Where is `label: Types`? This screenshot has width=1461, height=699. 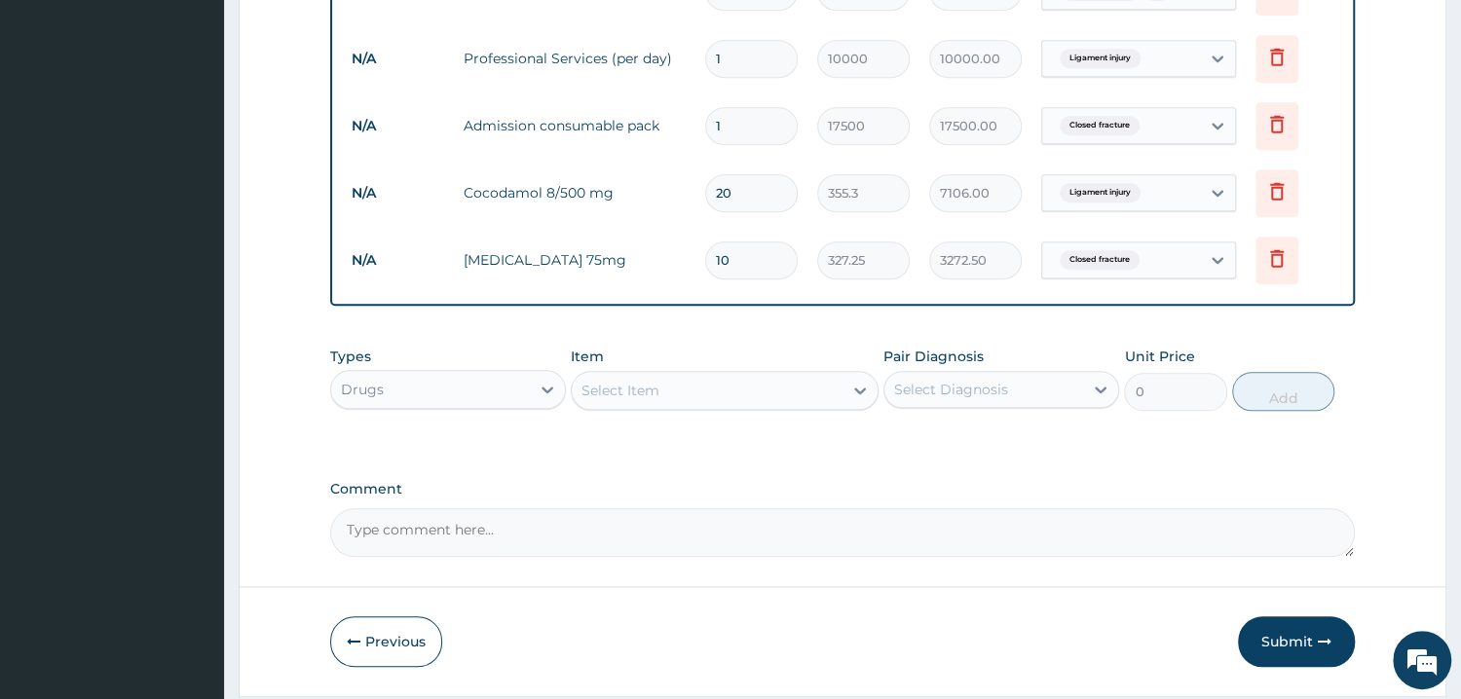
label: Types is located at coordinates (351, 356).